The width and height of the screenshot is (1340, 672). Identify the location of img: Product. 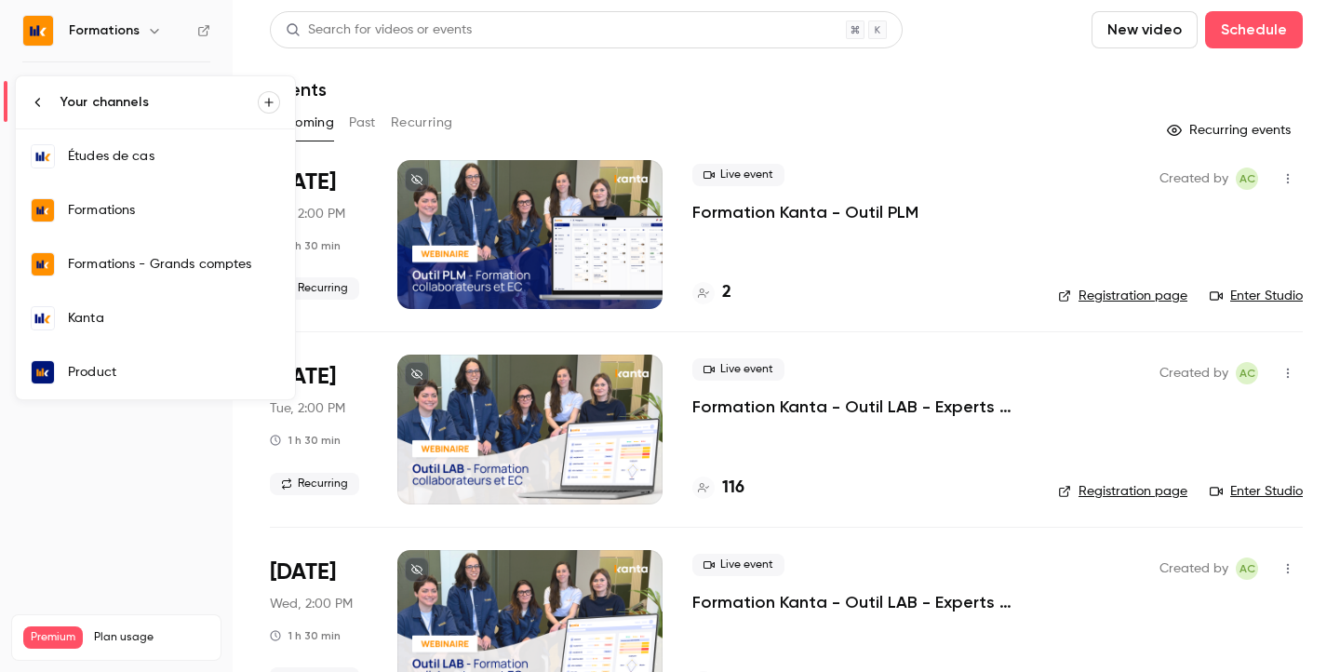
(43, 372).